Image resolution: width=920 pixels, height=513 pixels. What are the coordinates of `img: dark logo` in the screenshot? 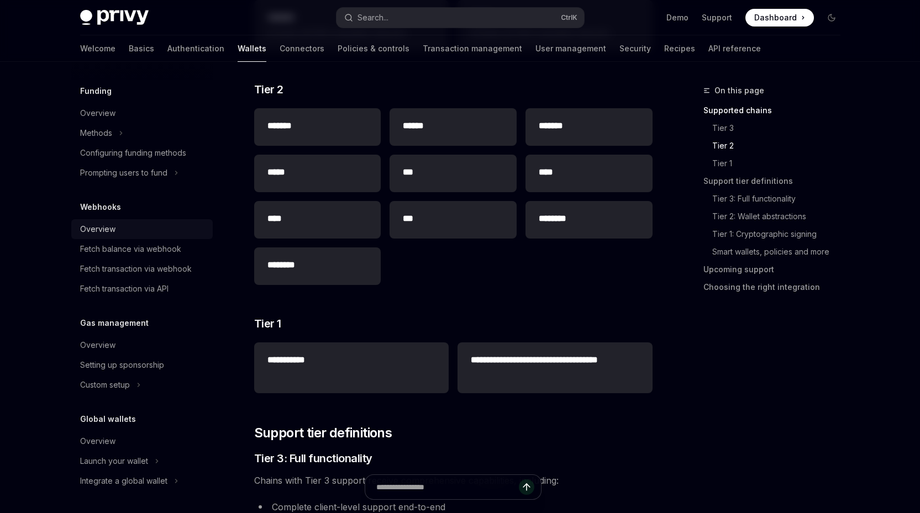 It's located at (114, 18).